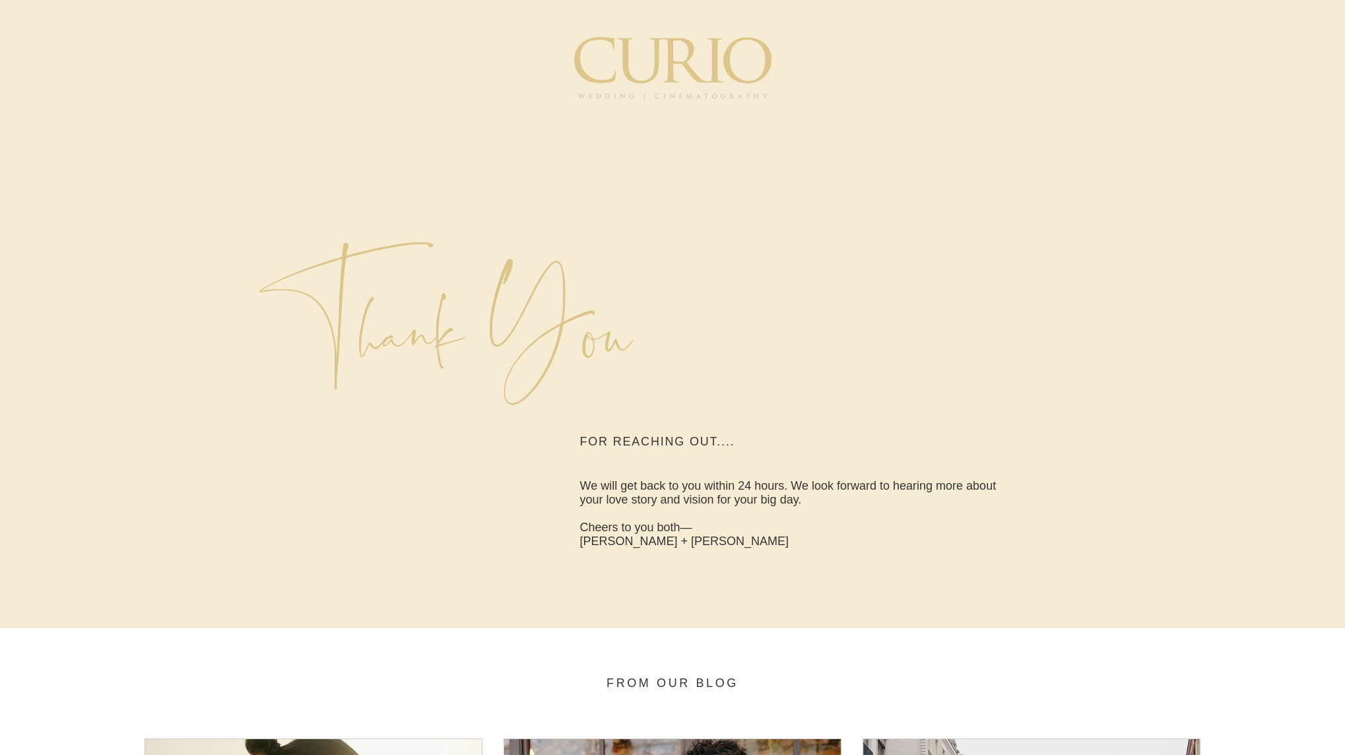 This screenshot has height=755, width=1345. What do you see at coordinates (672, 69) in the screenshot?
I see `img: C_Logo.png` at bounding box center [672, 69].